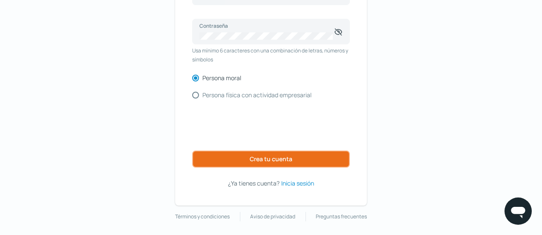 This screenshot has width=542, height=235. Describe the element at coordinates (202, 216) in the screenshot. I see `span: Términos y condiciones` at that location.